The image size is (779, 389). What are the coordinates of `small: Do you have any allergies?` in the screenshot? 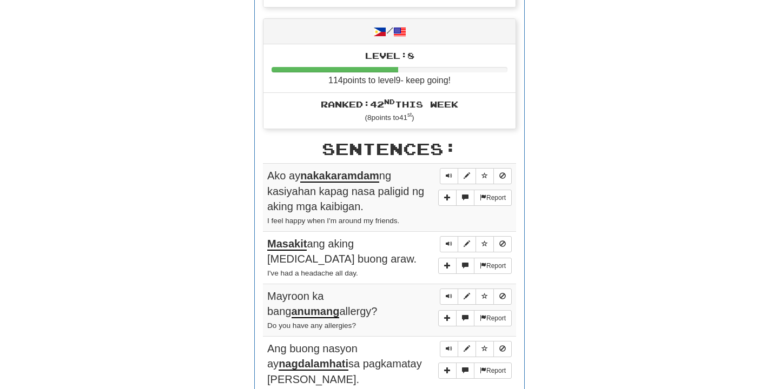 It's located at (311, 325).